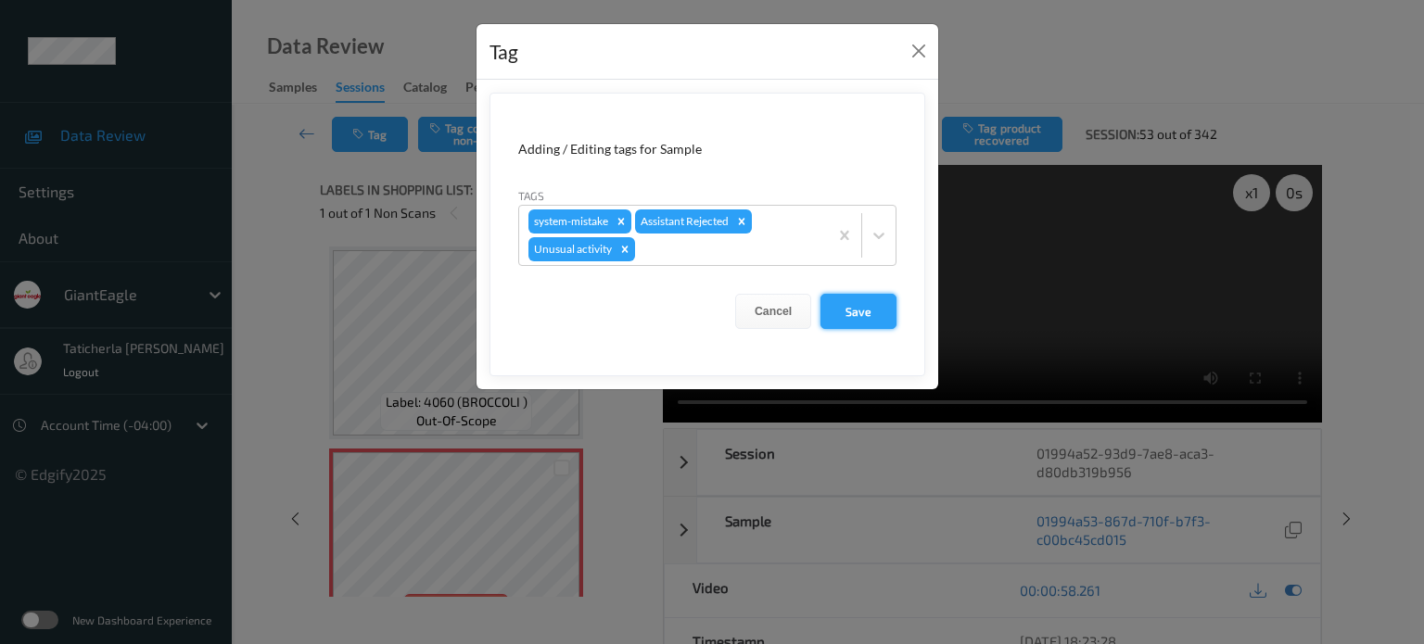 The width and height of the screenshot is (1424, 644). I want to click on label: Tags, so click(531, 196).